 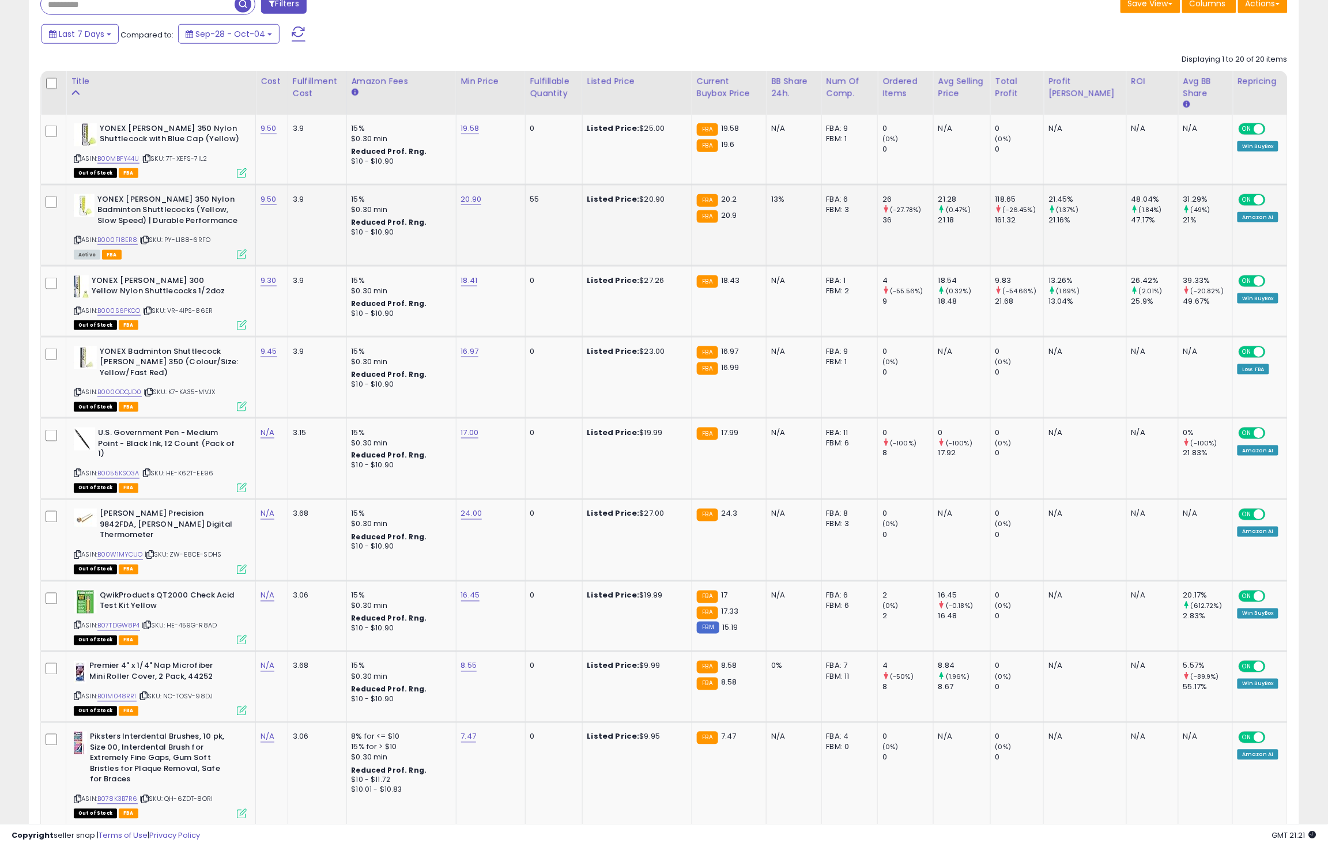 I want to click on div: 16.45, so click(x=964, y=596).